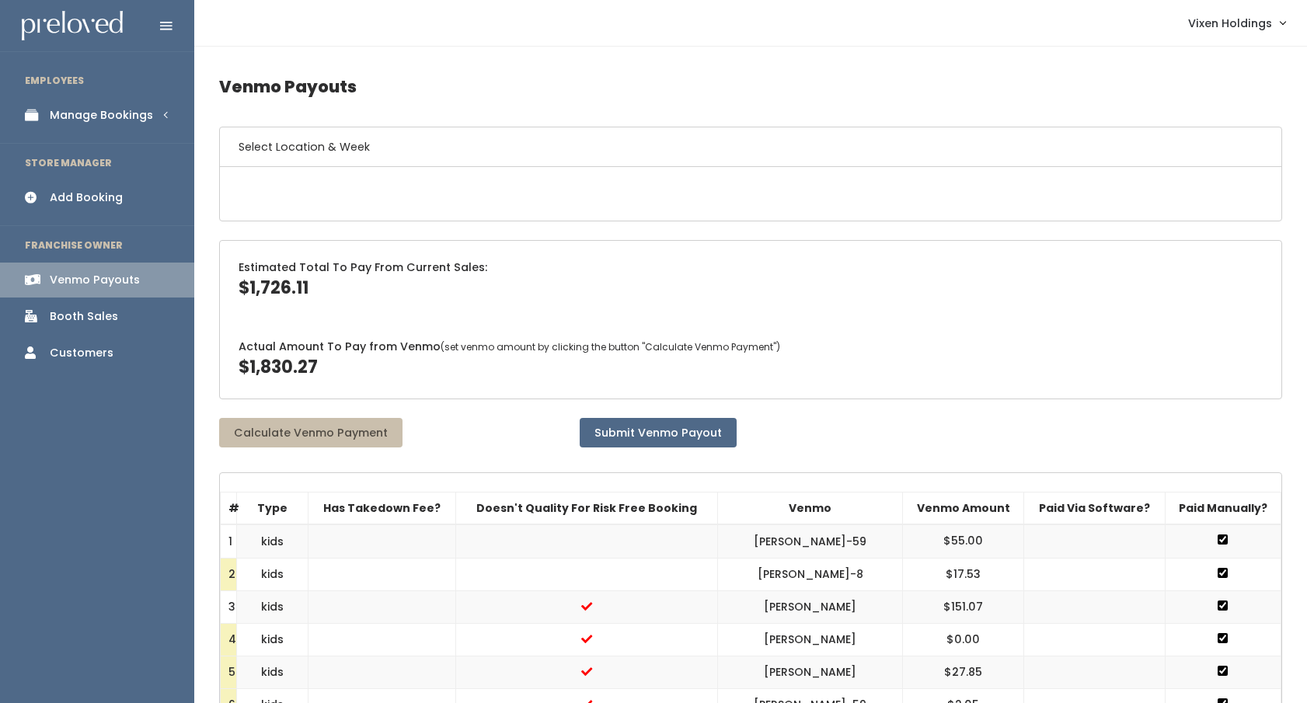  Describe the element at coordinates (964, 541) in the screenshot. I see `td: $55.00` at that location.